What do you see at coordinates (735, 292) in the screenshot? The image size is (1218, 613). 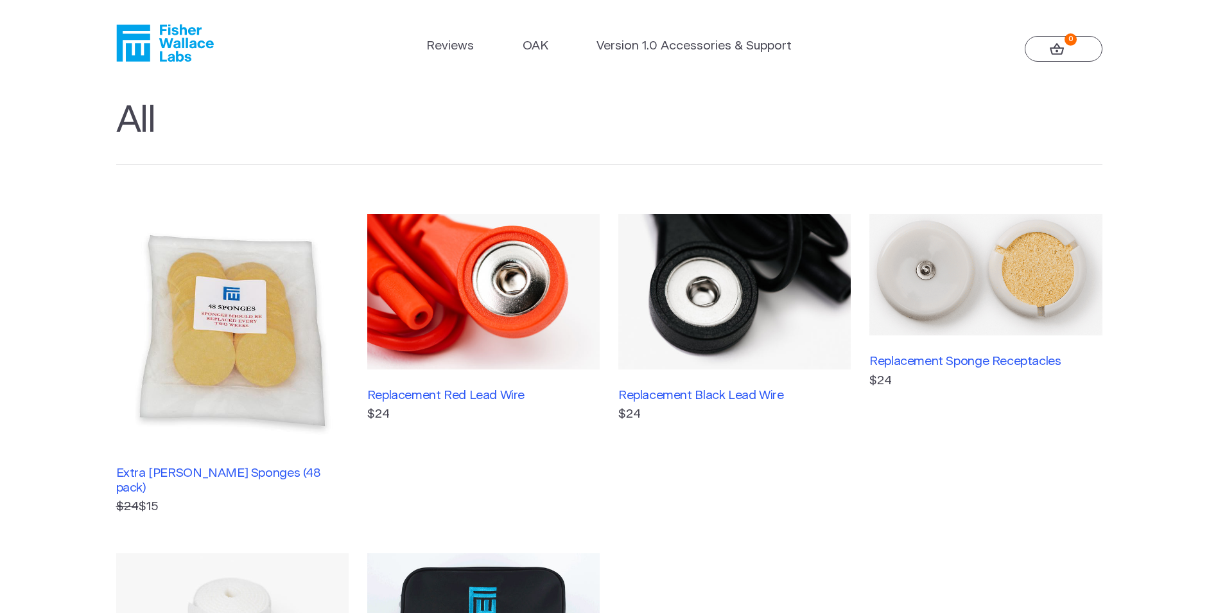 I see `img: Replacement Black Lead Wire` at bounding box center [735, 292].